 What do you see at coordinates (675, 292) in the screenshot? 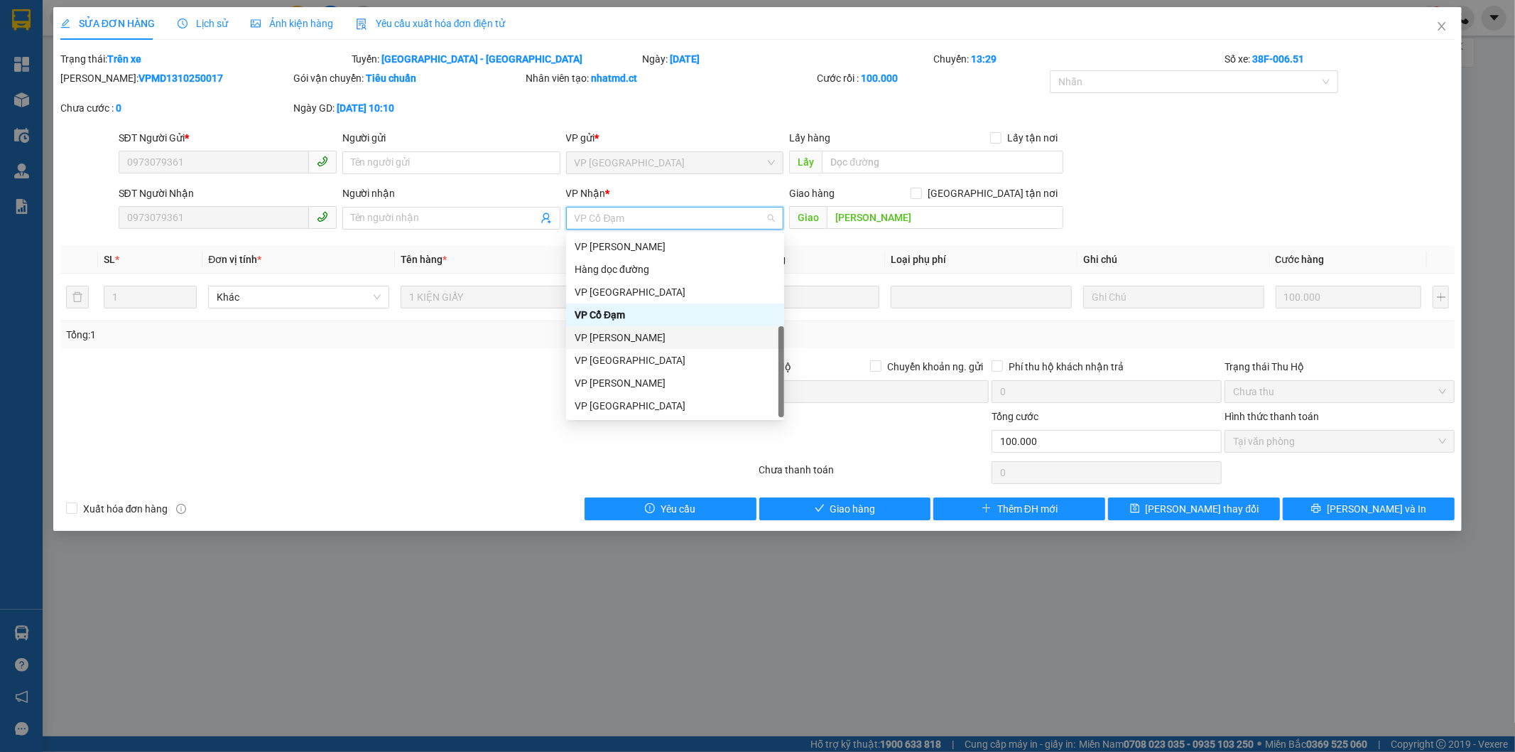
I see `div: VP Hà Đông` at bounding box center [675, 292].